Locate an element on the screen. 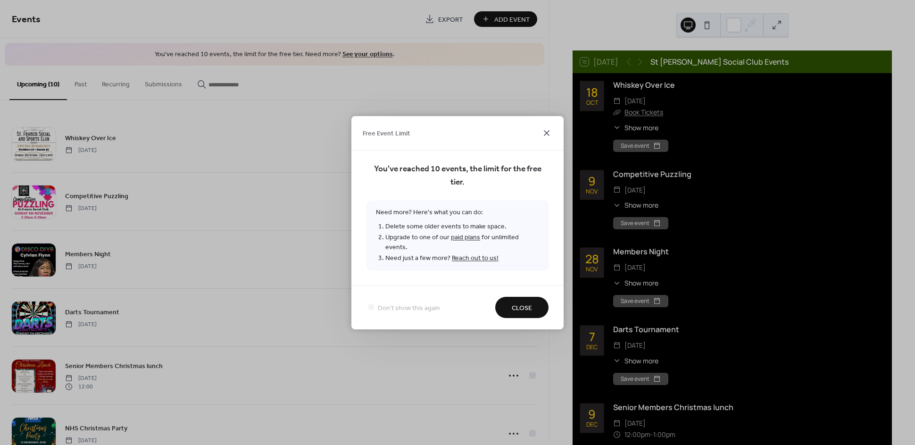 This screenshot has width=915, height=445. span: Need more? Here's what you can do: is located at coordinates (457, 235).